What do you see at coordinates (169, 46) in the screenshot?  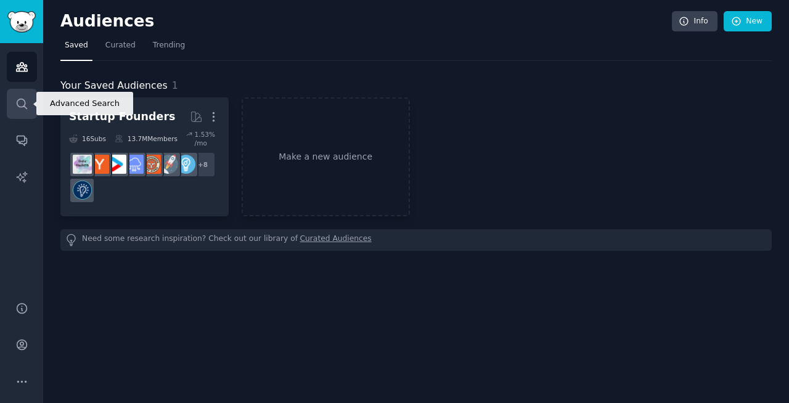 I see `span: Trending` at bounding box center [169, 46].